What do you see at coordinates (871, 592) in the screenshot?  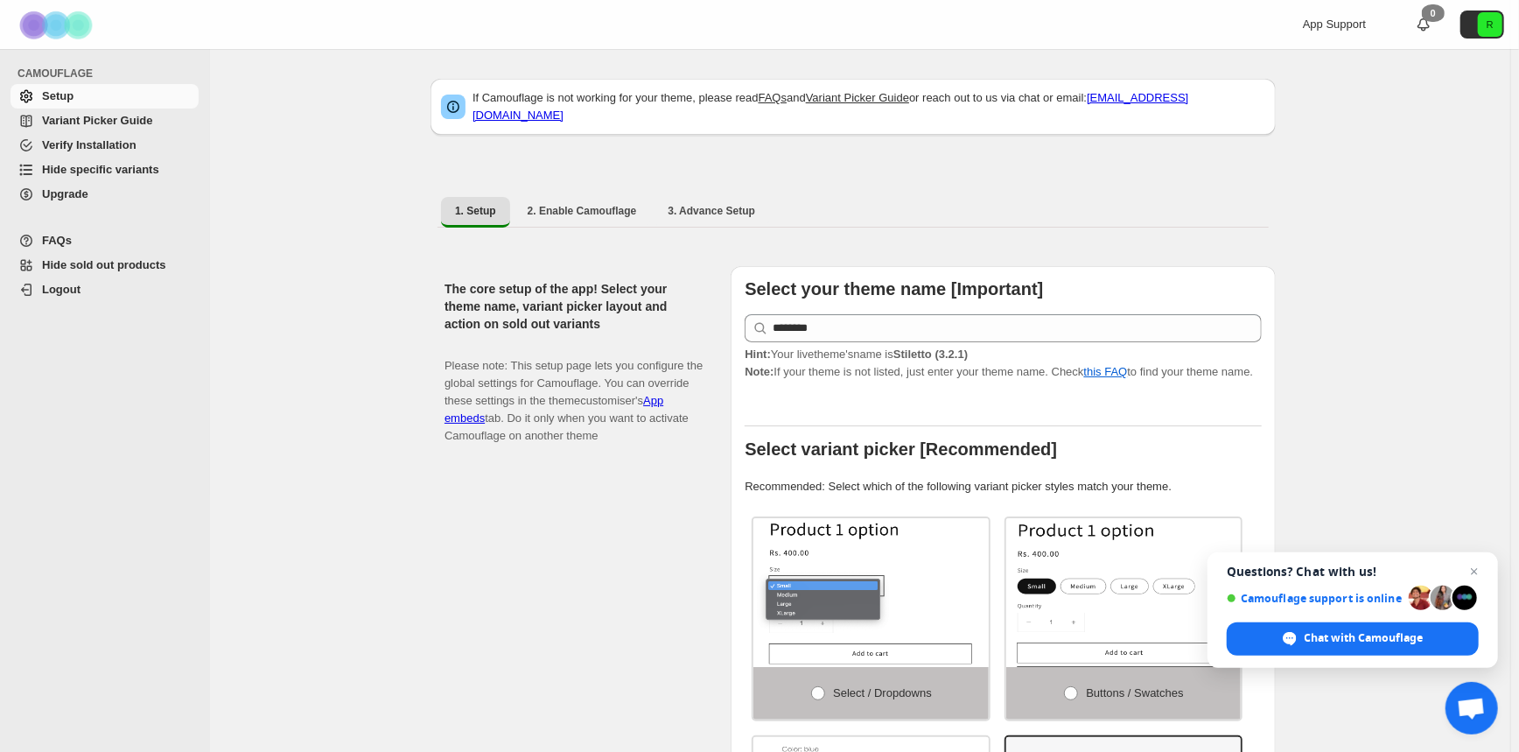 I see `img: Select / Dropdowns` at bounding box center [871, 592].